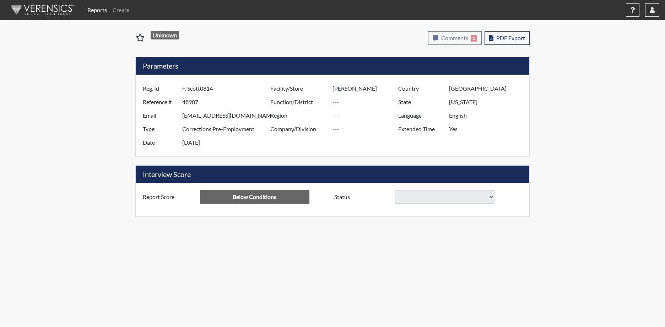 The width and height of the screenshot is (665, 327). What do you see at coordinates (333, 174) in the screenshot?
I see `h5: Interview Score` at bounding box center [333, 174].